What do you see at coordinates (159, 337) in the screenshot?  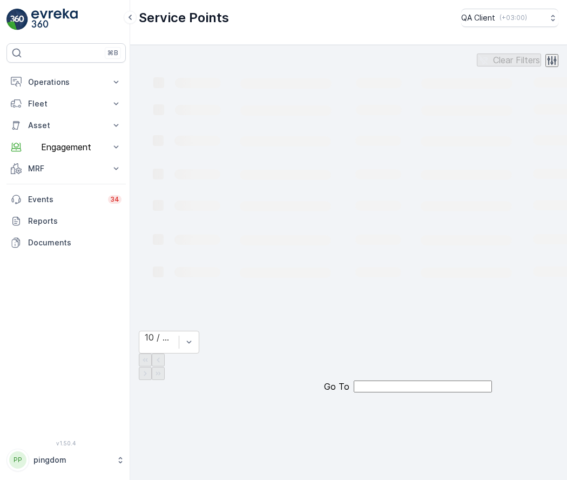 I see `div: 10 / Page` at bounding box center [159, 337].